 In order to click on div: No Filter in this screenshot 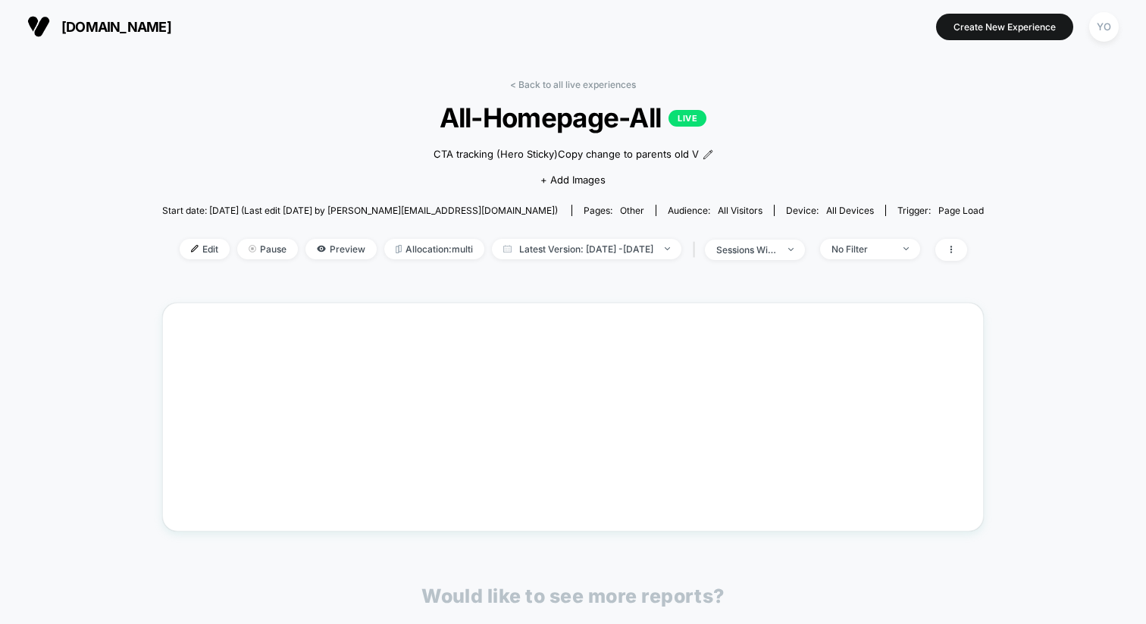, I will do `click(862, 249)`.